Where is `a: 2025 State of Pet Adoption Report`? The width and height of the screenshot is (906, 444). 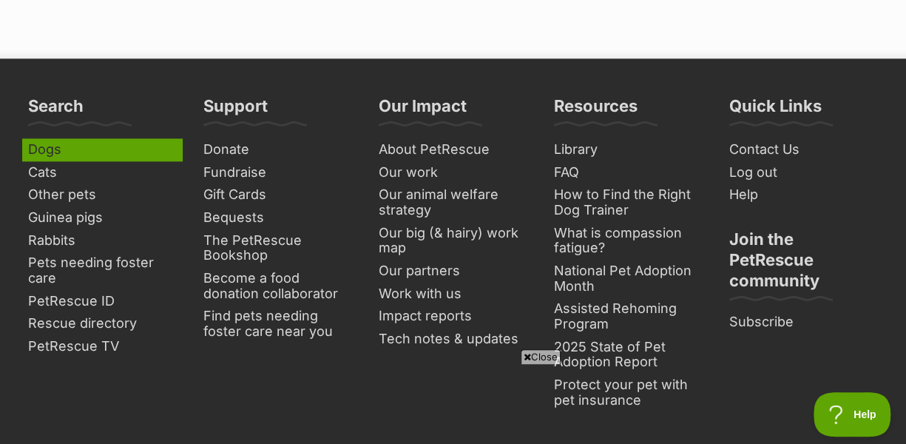
a: 2025 State of Pet Adoption Report is located at coordinates (628, 354).